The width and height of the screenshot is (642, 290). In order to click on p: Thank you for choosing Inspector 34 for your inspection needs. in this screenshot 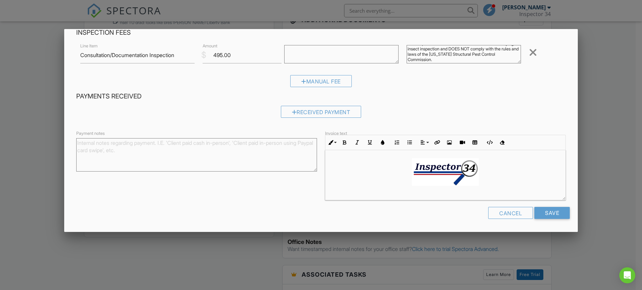, I will do `click(445, 203)`.